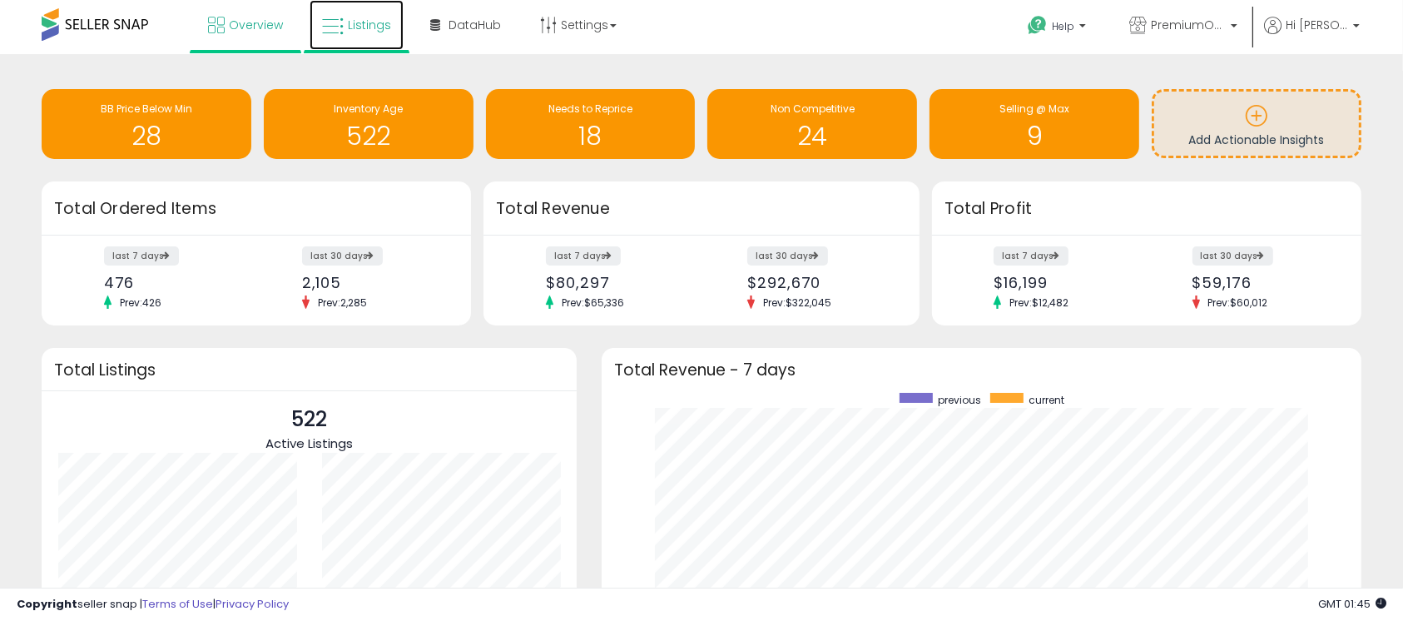  Describe the element at coordinates (819, 282) in the screenshot. I see `div: $292,670` at that location.